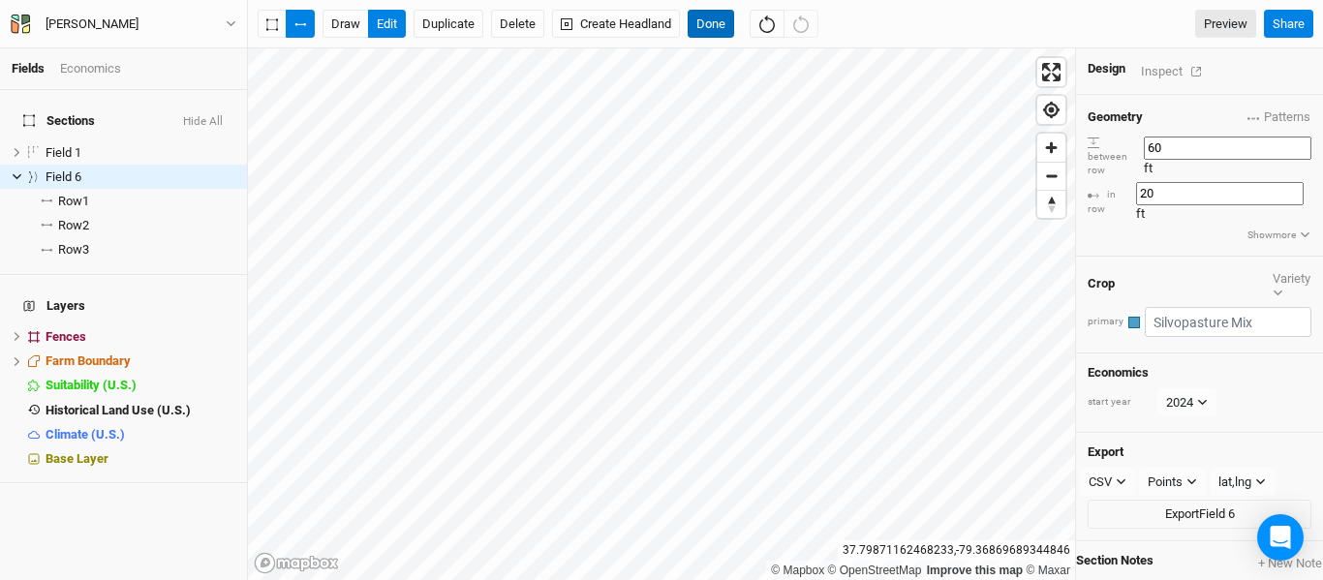 The width and height of the screenshot is (1323, 580). Describe the element at coordinates (1051, 176) in the screenshot. I see `span: Zoom out` at that location.